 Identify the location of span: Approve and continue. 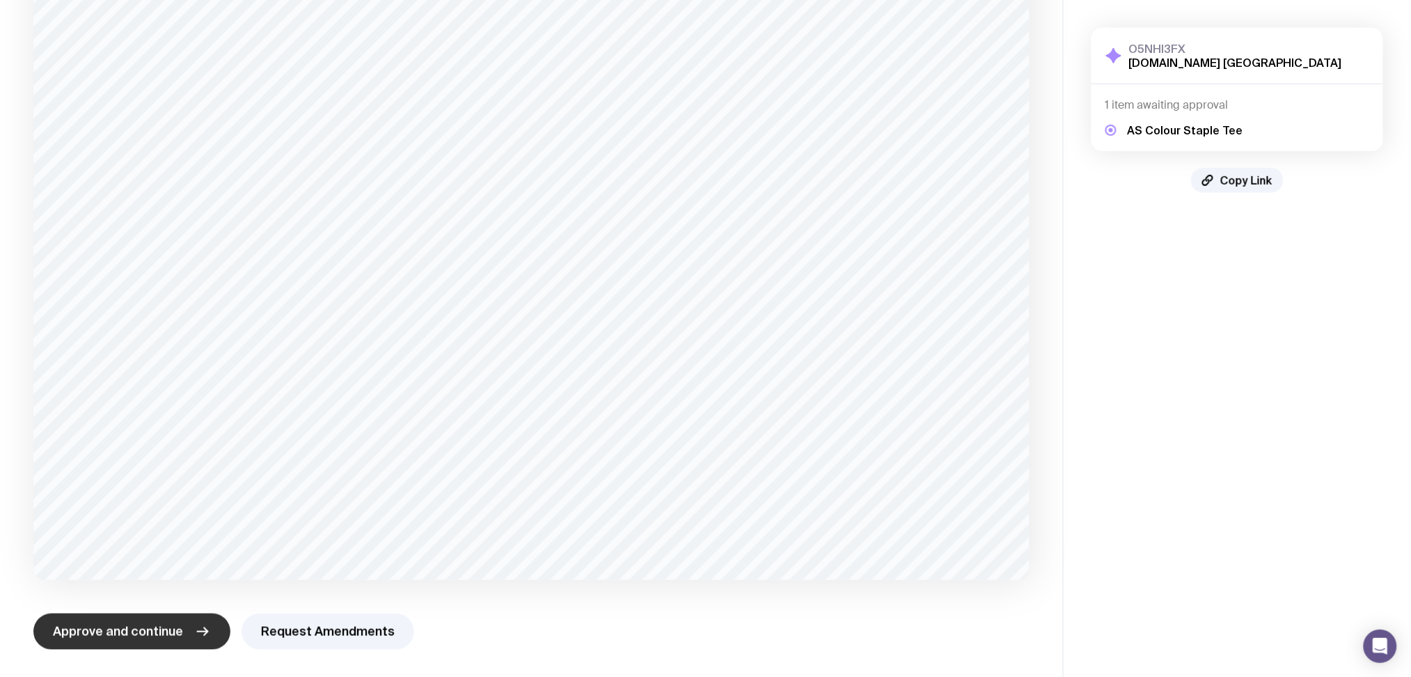
(118, 631).